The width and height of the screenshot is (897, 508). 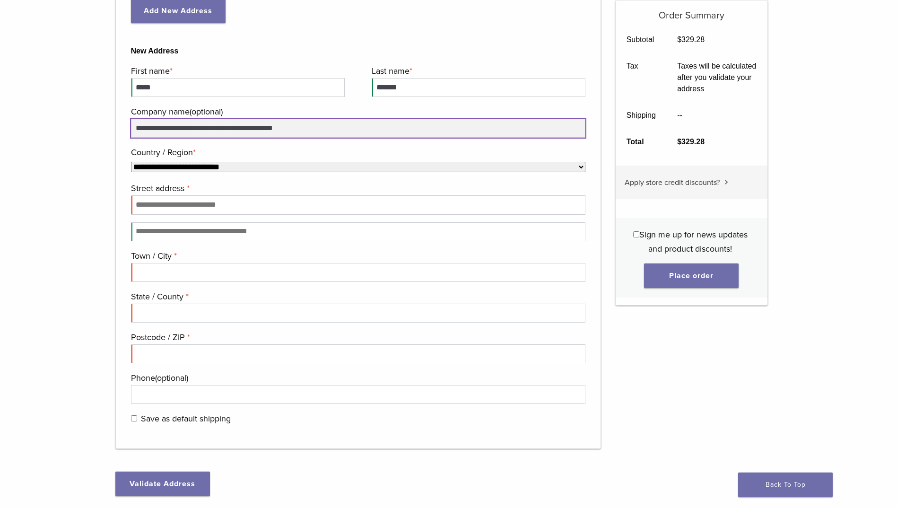 What do you see at coordinates (672, 183) in the screenshot?
I see `span: Apply store credit discounts?` at bounding box center [672, 183].